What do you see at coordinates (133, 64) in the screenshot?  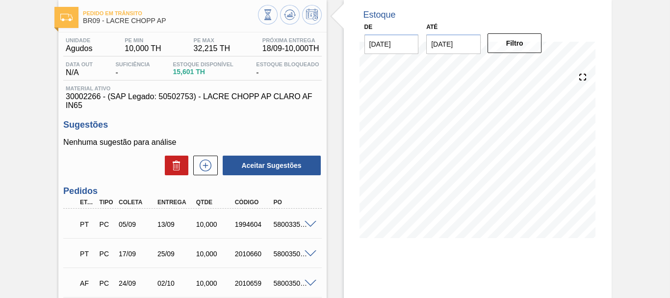 I see `span: Suficiência` at bounding box center [133, 64].